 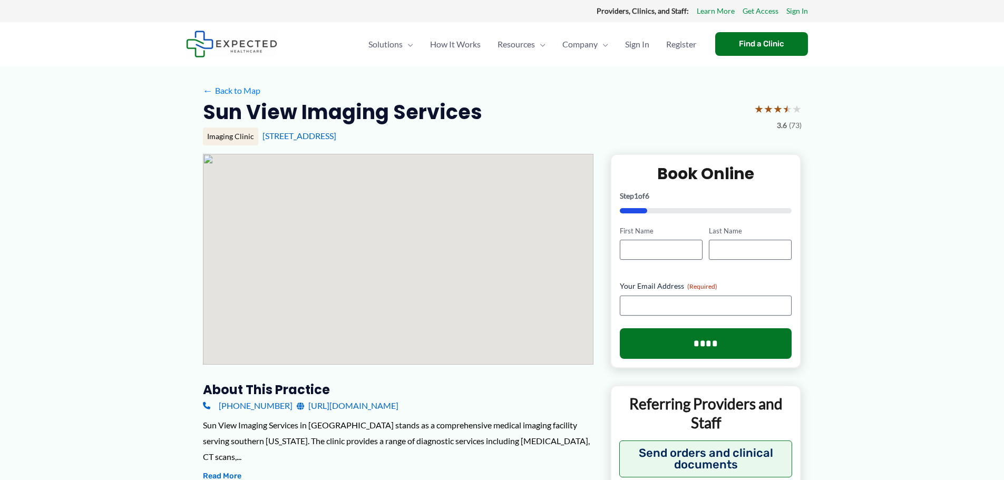 What do you see at coordinates (516, 44) in the screenshot?
I see `span: Resources` at bounding box center [516, 44].